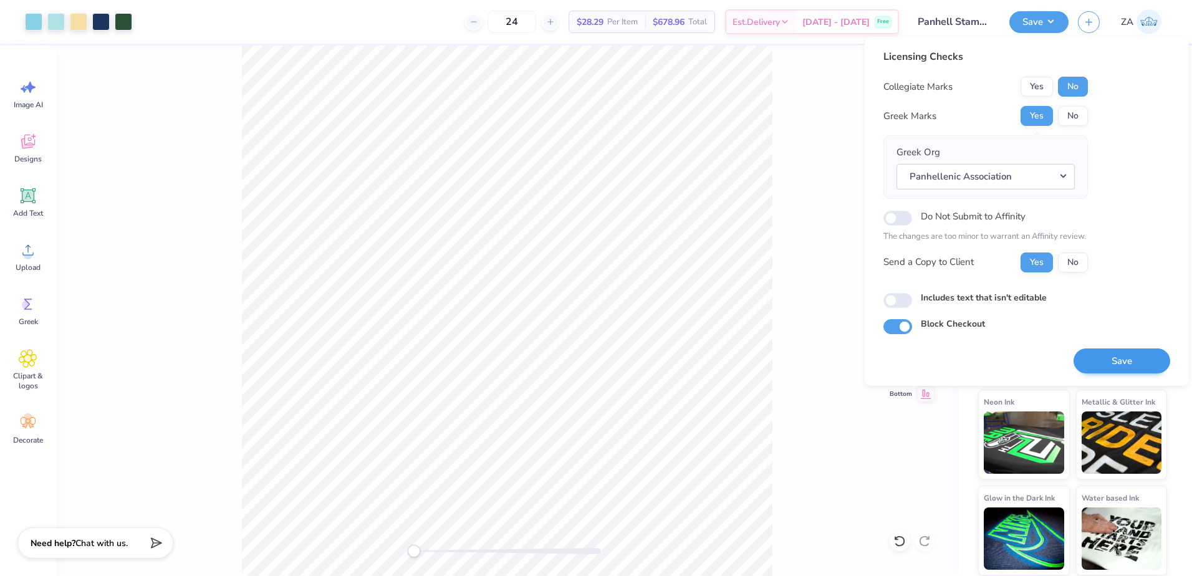 This screenshot has width=1192, height=576. Describe the element at coordinates (669, 22) in the screenshot. I see `span: $678.96` at that location.